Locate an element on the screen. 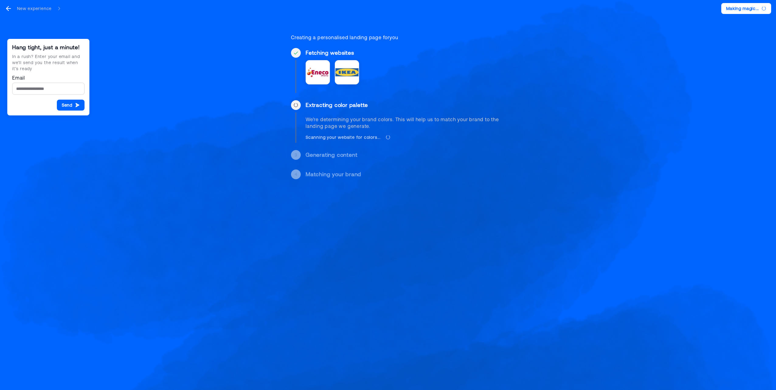  label: Email is located at coordinates (48, 78).